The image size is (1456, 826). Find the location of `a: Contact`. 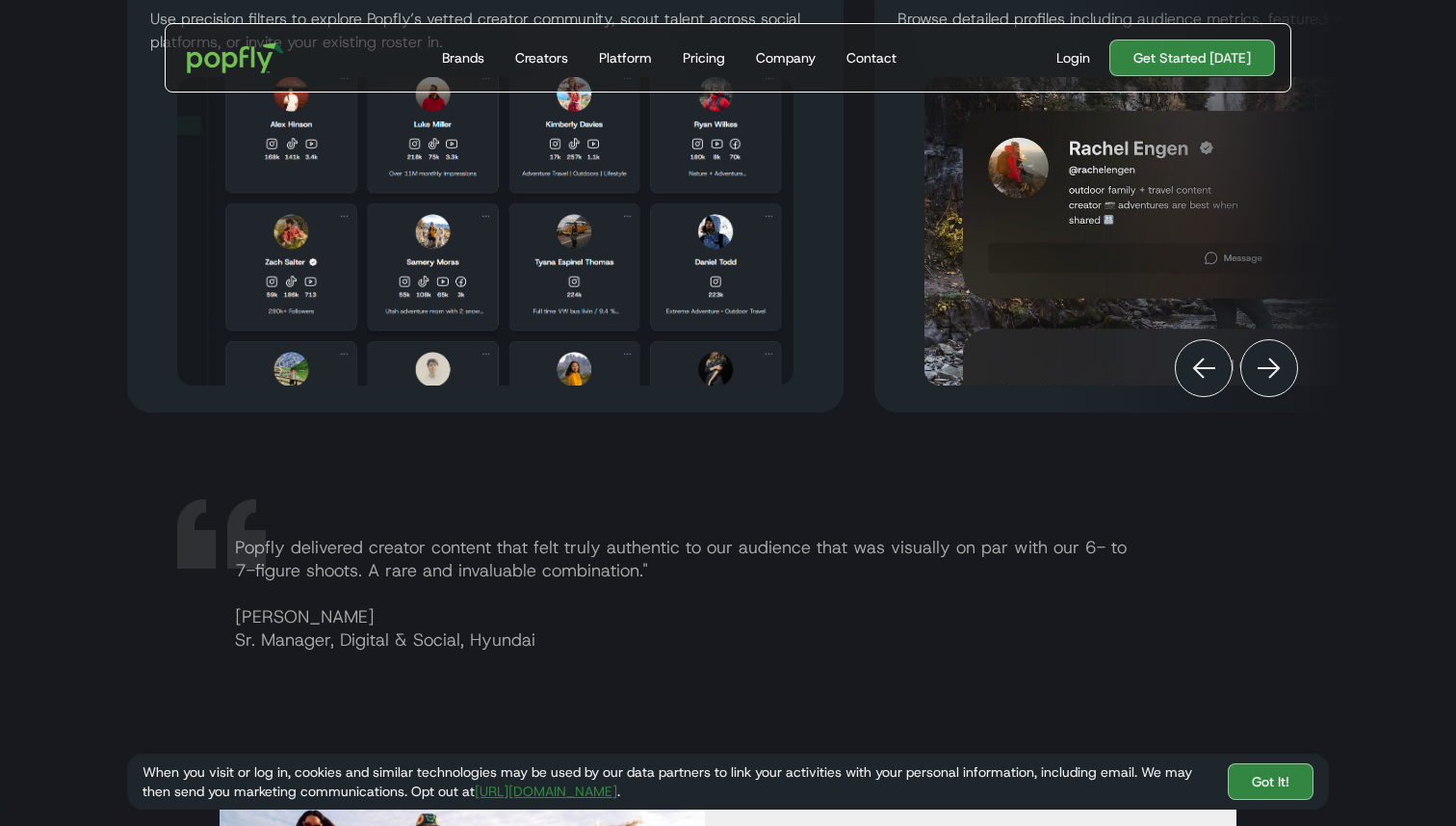

a: Contact is located at coordinates (872, 58).